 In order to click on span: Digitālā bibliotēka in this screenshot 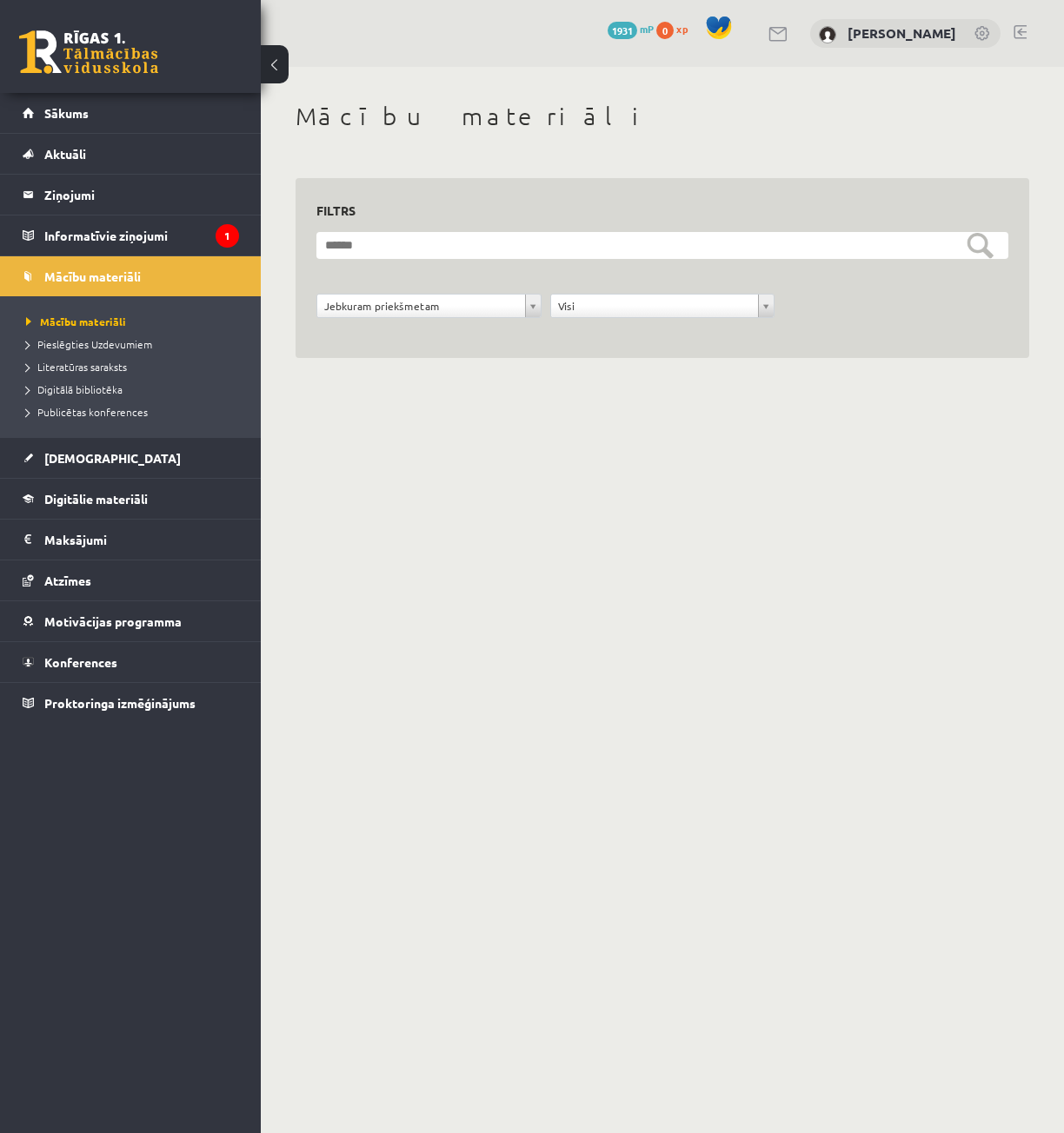, I will do `click(74, 389)`.